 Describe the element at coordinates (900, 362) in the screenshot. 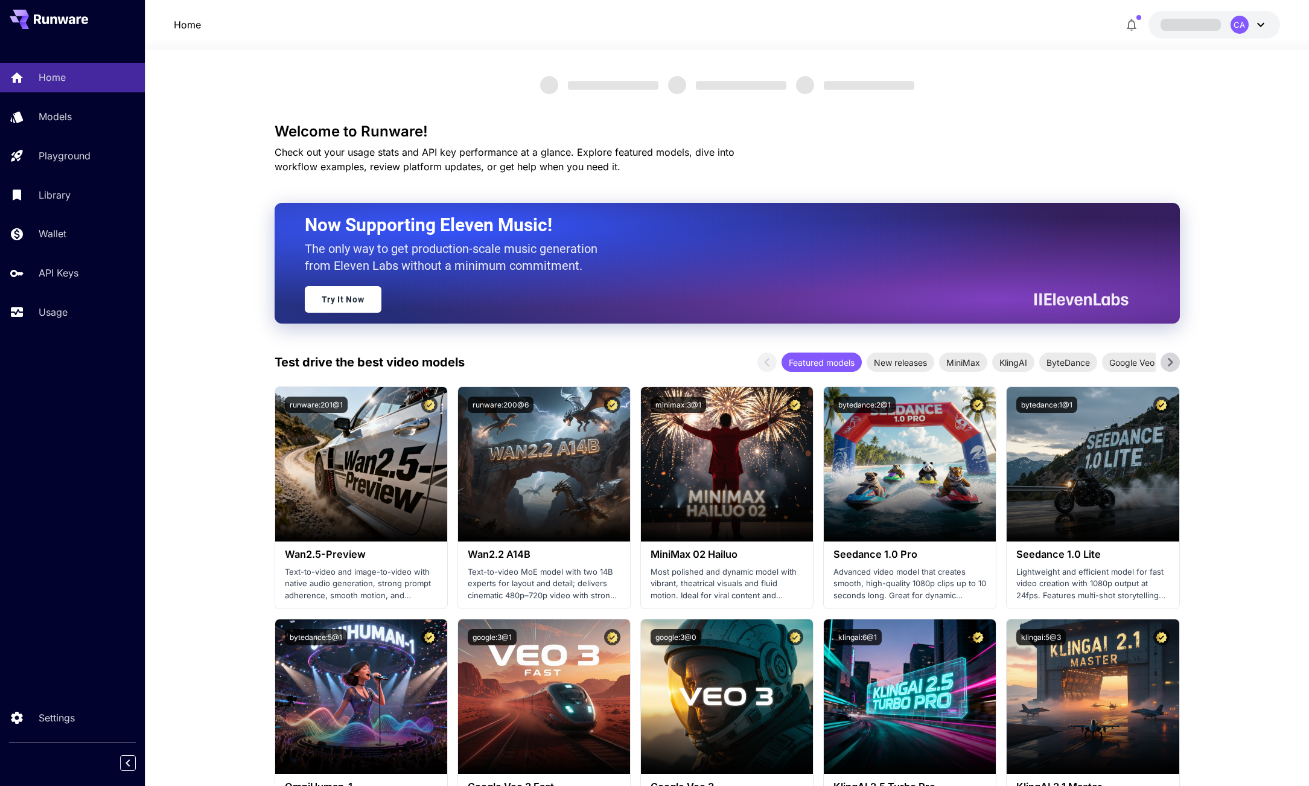

I see `div: New releases` at that location.